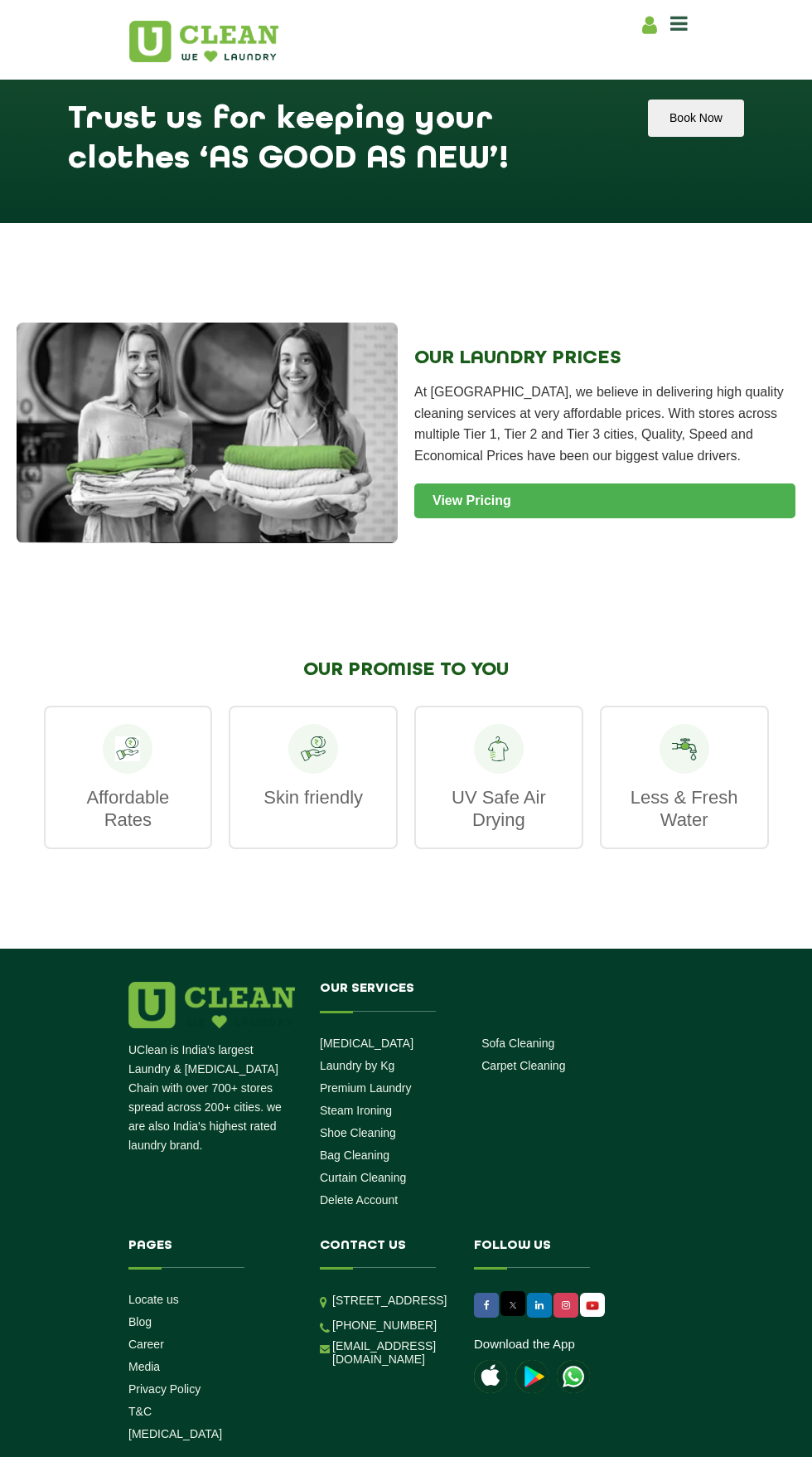  I want to click on a: View Pricing, so click(605, 501).